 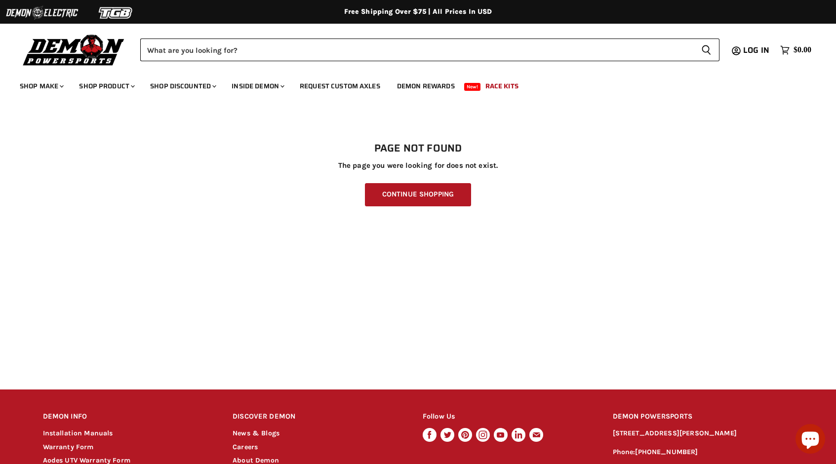 I want to click on a: News & Blogs, so click(x=256, y=433).